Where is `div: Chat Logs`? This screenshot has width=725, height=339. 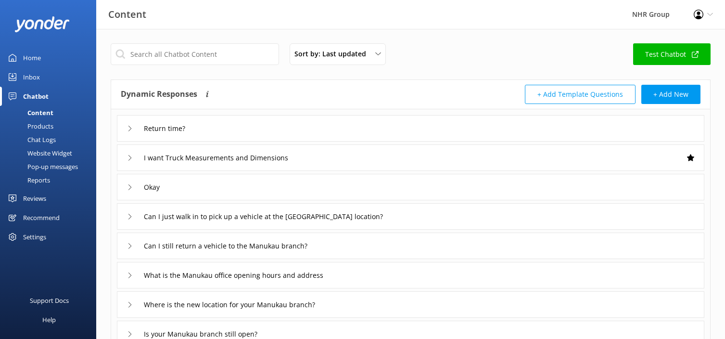
div: Chat Logs is located at coordinates (31, 140).